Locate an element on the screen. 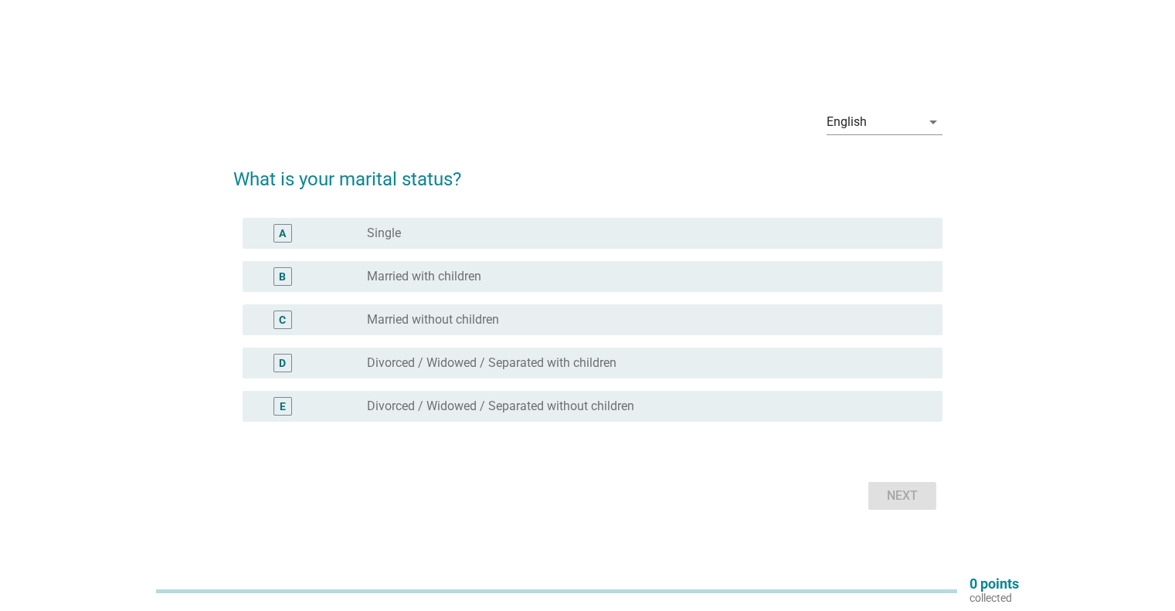  h2: What is your marital status? is located at coordinates (588, 171).